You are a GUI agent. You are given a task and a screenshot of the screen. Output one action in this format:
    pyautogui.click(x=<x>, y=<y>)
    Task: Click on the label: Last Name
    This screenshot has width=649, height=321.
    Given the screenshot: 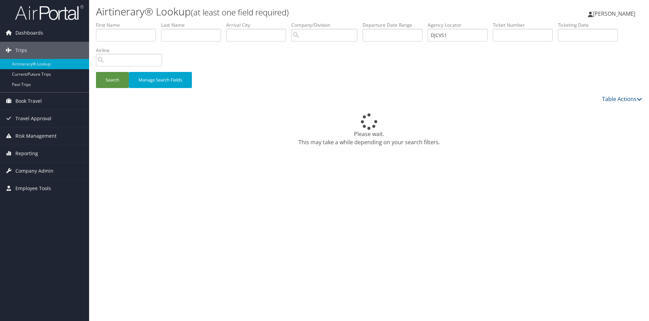 What is the action you would take?
    pyautogui.click(x=194, y=25)
    